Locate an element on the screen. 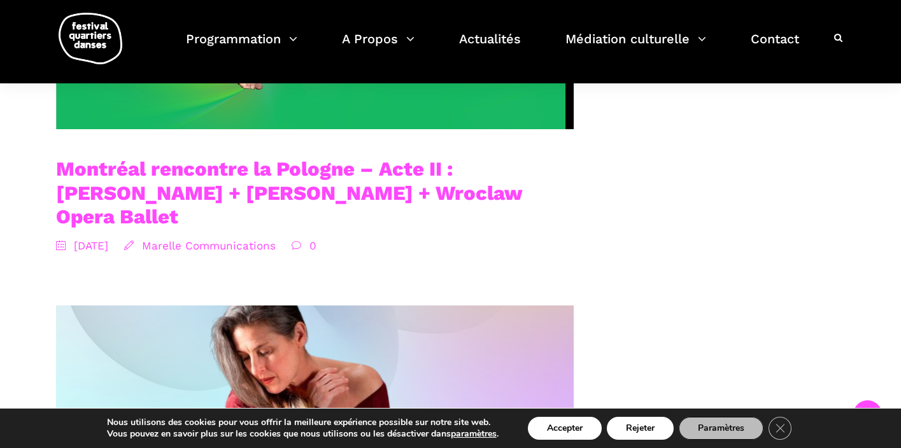 This screenshot has width=901, height=448. button: Paramètres is located at coordinates (721, 428).